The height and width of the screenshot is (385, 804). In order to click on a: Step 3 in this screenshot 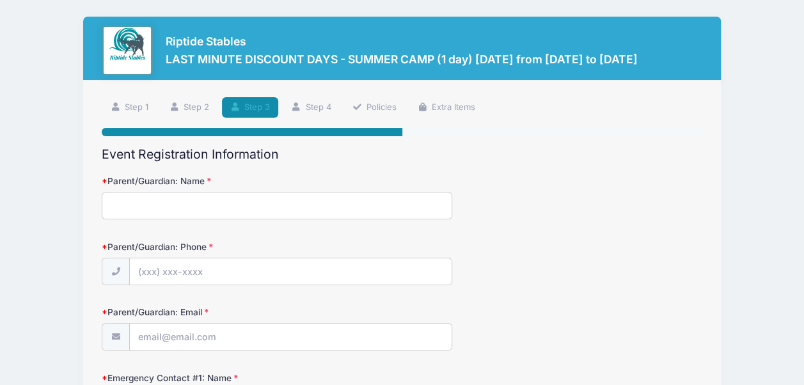, I will do `click(250, 107)`.